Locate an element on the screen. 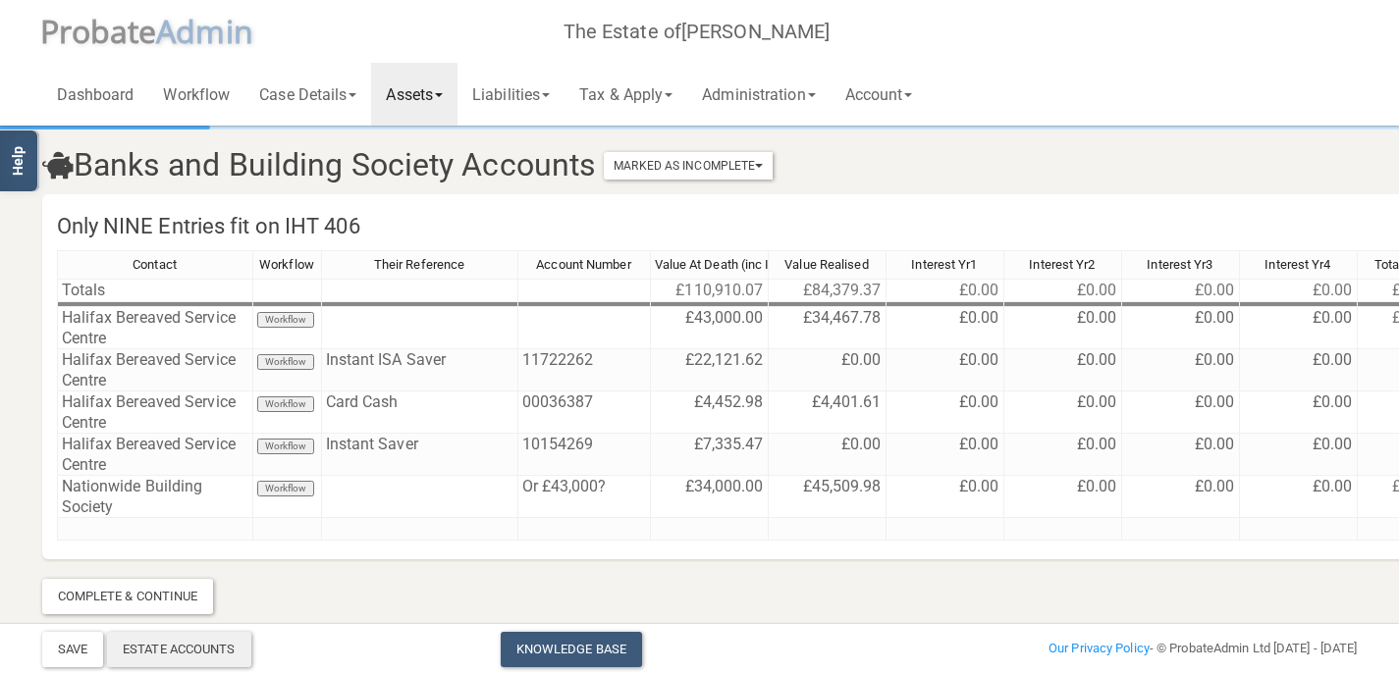 This screenshot has height=673, width=1399. div: Estate Accounts is located at coordinates (179, 650).